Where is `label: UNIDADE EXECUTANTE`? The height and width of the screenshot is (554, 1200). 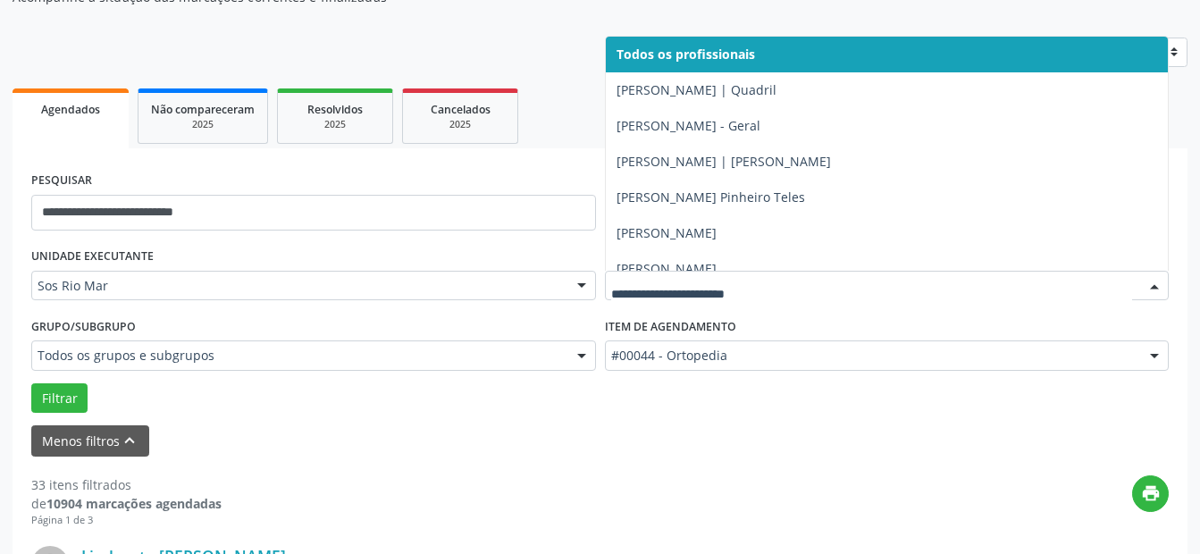
label: UNIDADE EXECUTANTE is located at coordinates (92, 256).